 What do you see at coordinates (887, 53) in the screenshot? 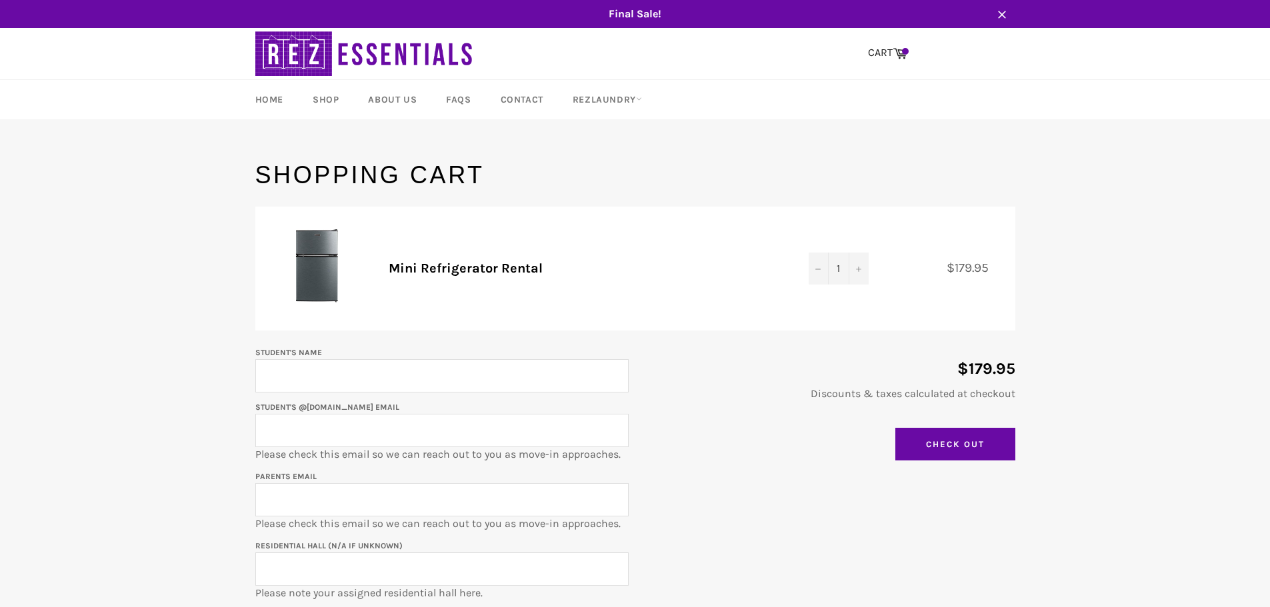
I see `a: CART` at bounding box center [887, 53].